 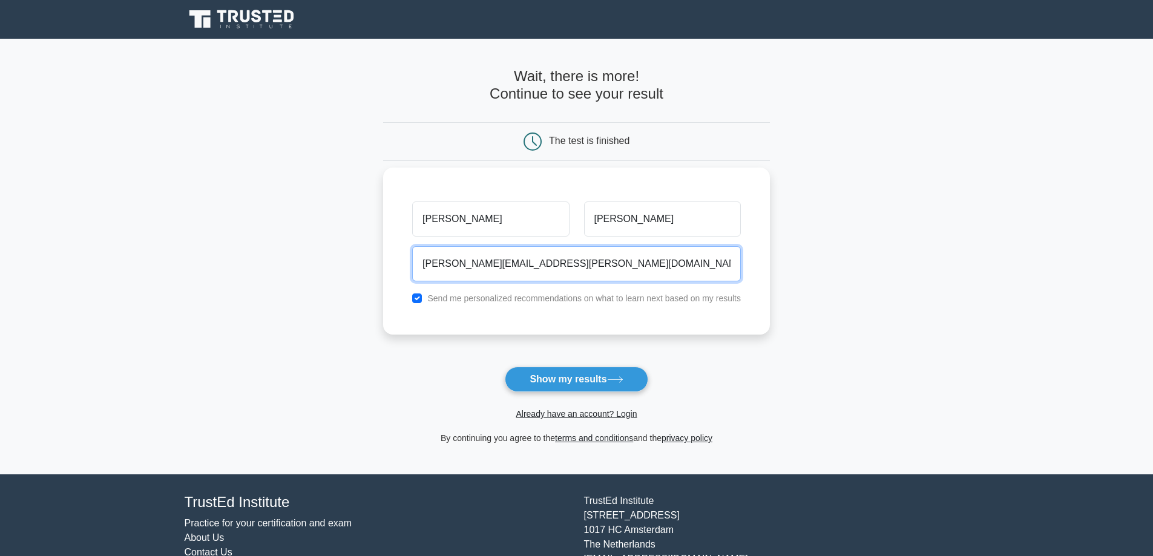 I want to click on a: privacy policy, so click(x=687, y=438).